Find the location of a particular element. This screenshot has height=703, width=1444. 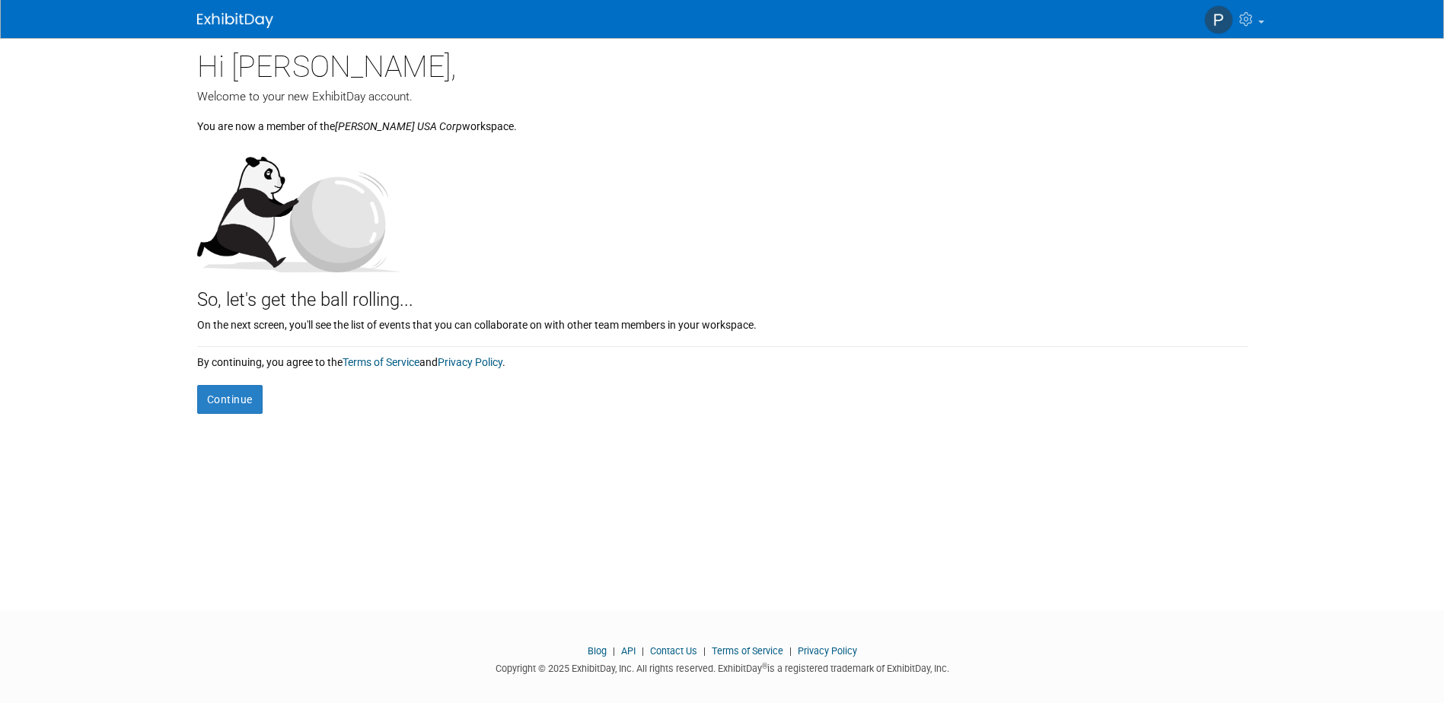

img: Let's get the ball rolling is located at coordinates (300, 207).